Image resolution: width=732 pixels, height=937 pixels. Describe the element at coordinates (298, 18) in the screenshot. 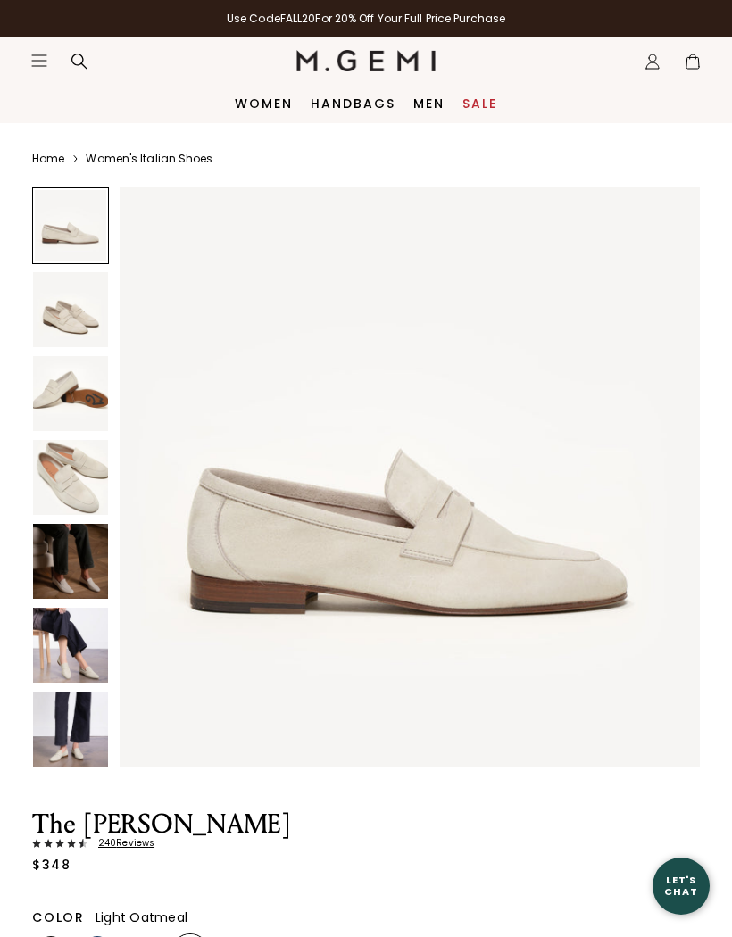

I see `strong: FALL20` at that location.